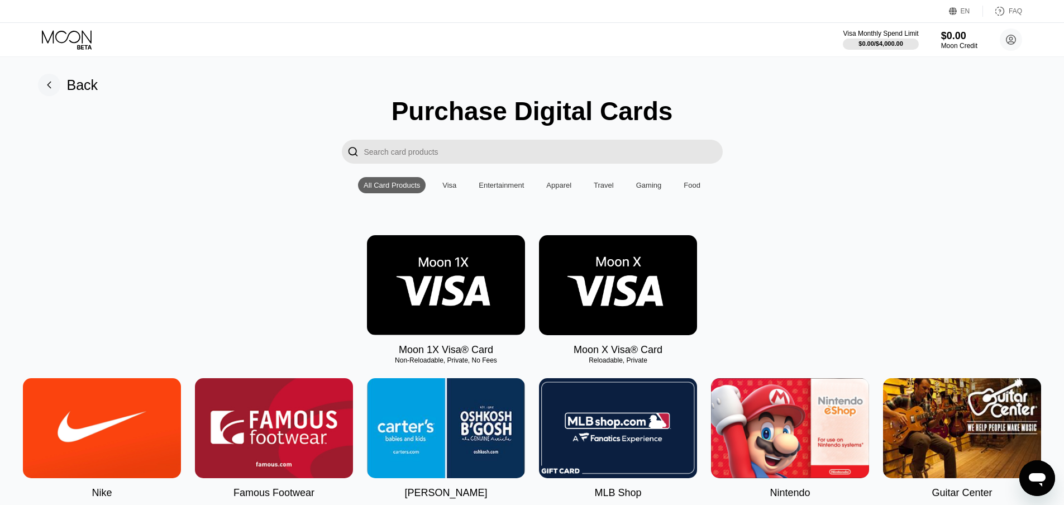 This screenshot has height=505, width=1064. What do you see at coordinates (449, 185) in the screenshot?
I see `div: Visa` at bounding box center [449, 185].